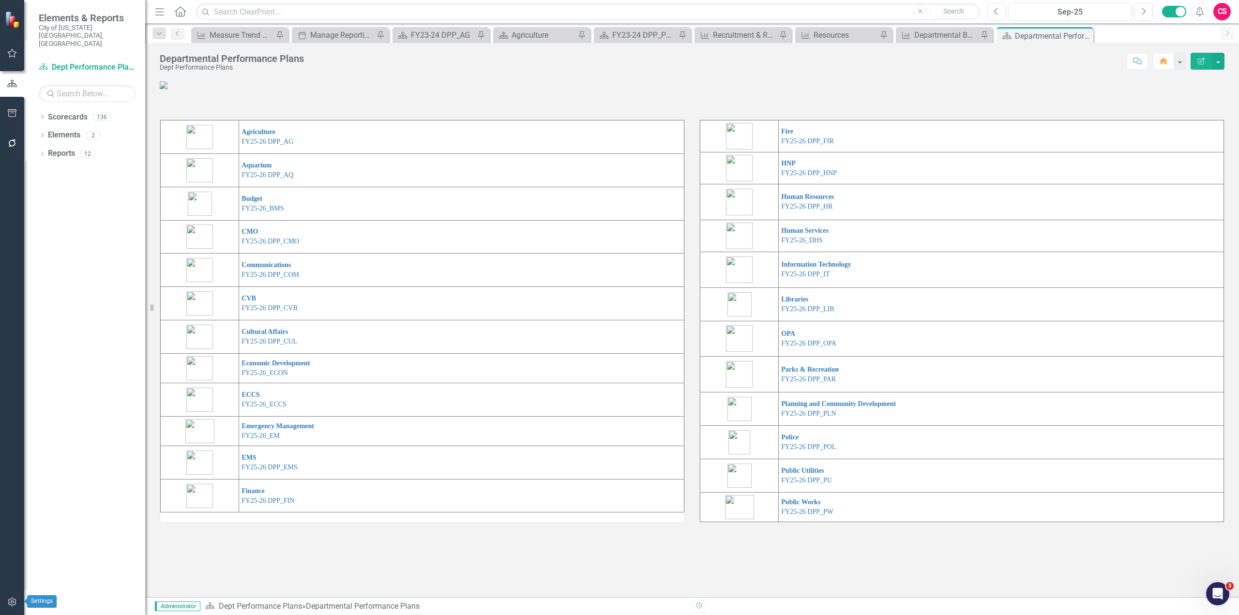 The width and height of the screenshot is (1239, 615). I want to click on a: Measure Trend Report, so click(233, 35).